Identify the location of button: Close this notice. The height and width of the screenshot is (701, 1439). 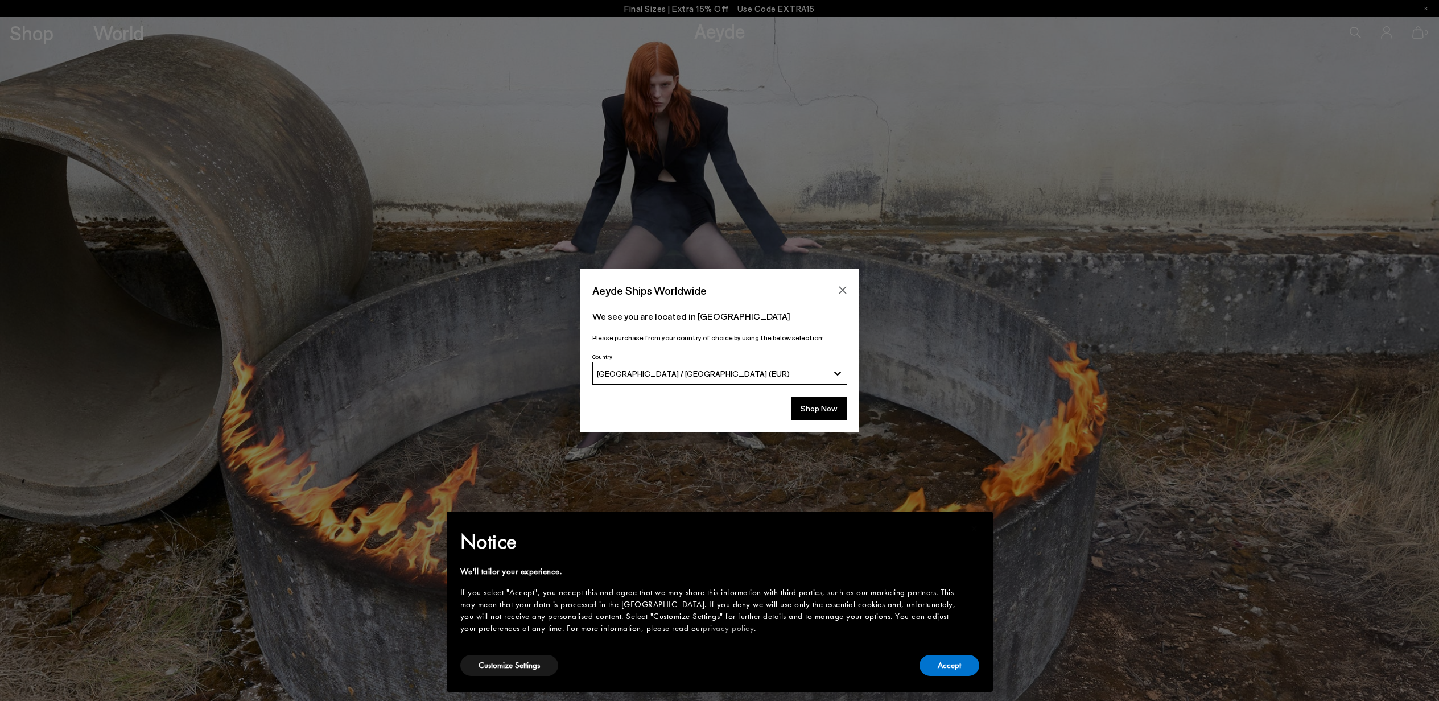
(975, 529).